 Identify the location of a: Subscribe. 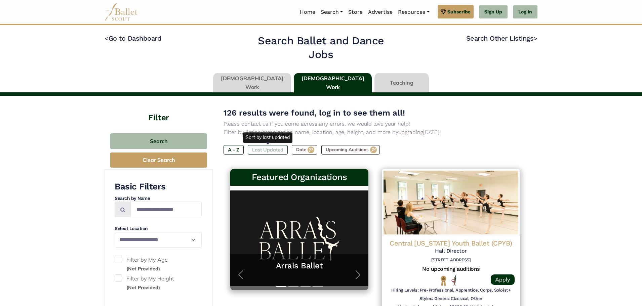
(455, 12).